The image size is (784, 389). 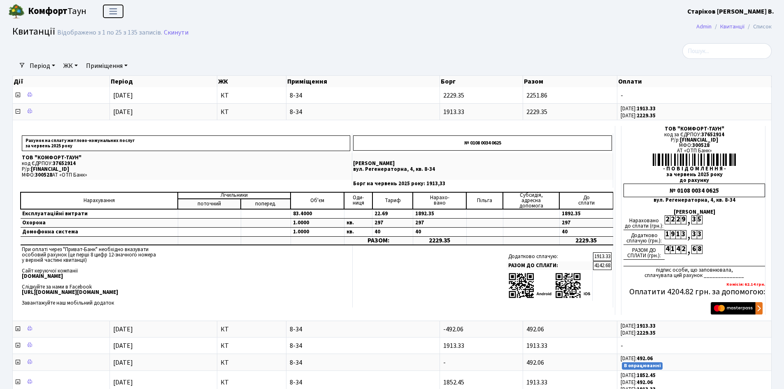 I want to click on div: АТ «ОТП Банк», so click(x=694, y=151).